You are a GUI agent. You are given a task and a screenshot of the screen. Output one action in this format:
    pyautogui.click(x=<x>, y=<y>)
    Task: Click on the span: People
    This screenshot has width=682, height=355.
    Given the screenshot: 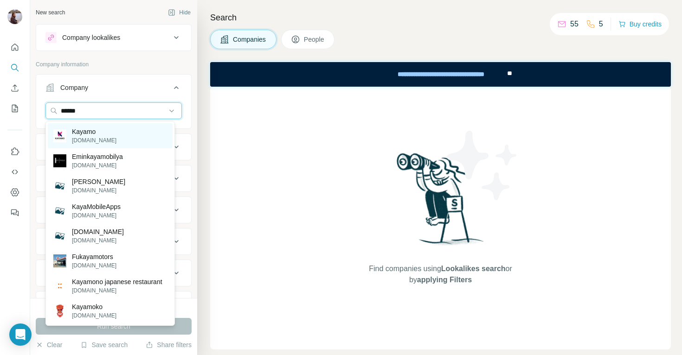 What is the action you would take?
    pyautogui.click(x=314, y=39)
    